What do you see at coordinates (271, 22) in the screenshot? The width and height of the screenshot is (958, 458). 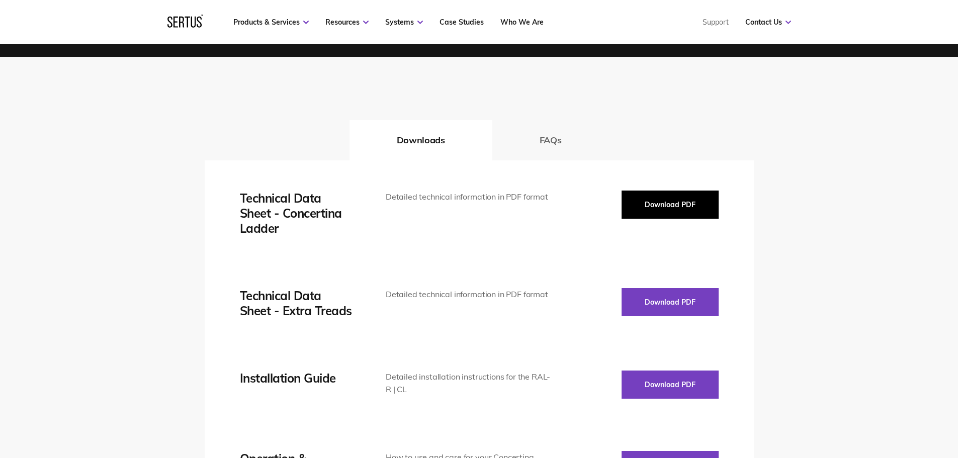 I see `a: Products & Services` at bounding box center [271, 22].